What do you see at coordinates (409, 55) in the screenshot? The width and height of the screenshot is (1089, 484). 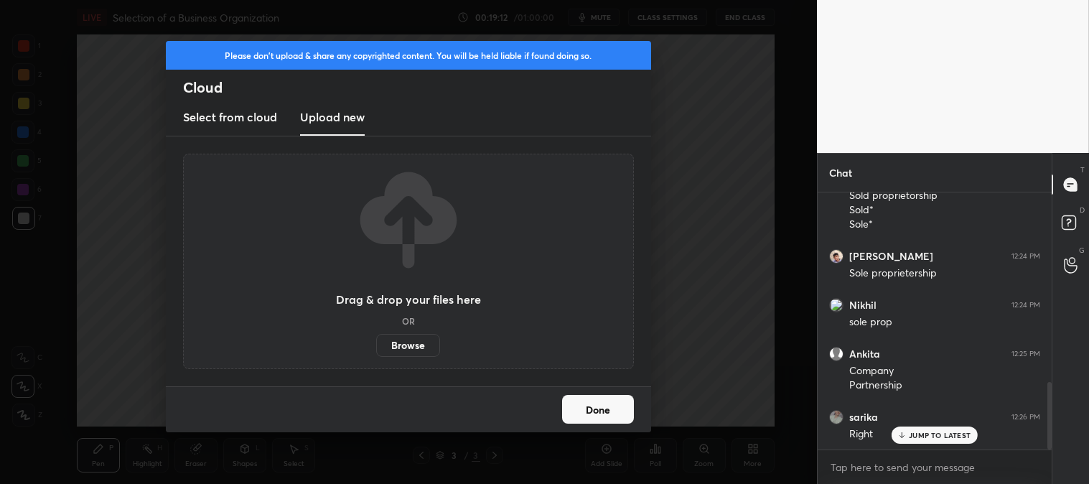 I see `div: Please don't upload & share any copyrighted content. You will be held liable if found doing so.` at bounding box center [409, 55].